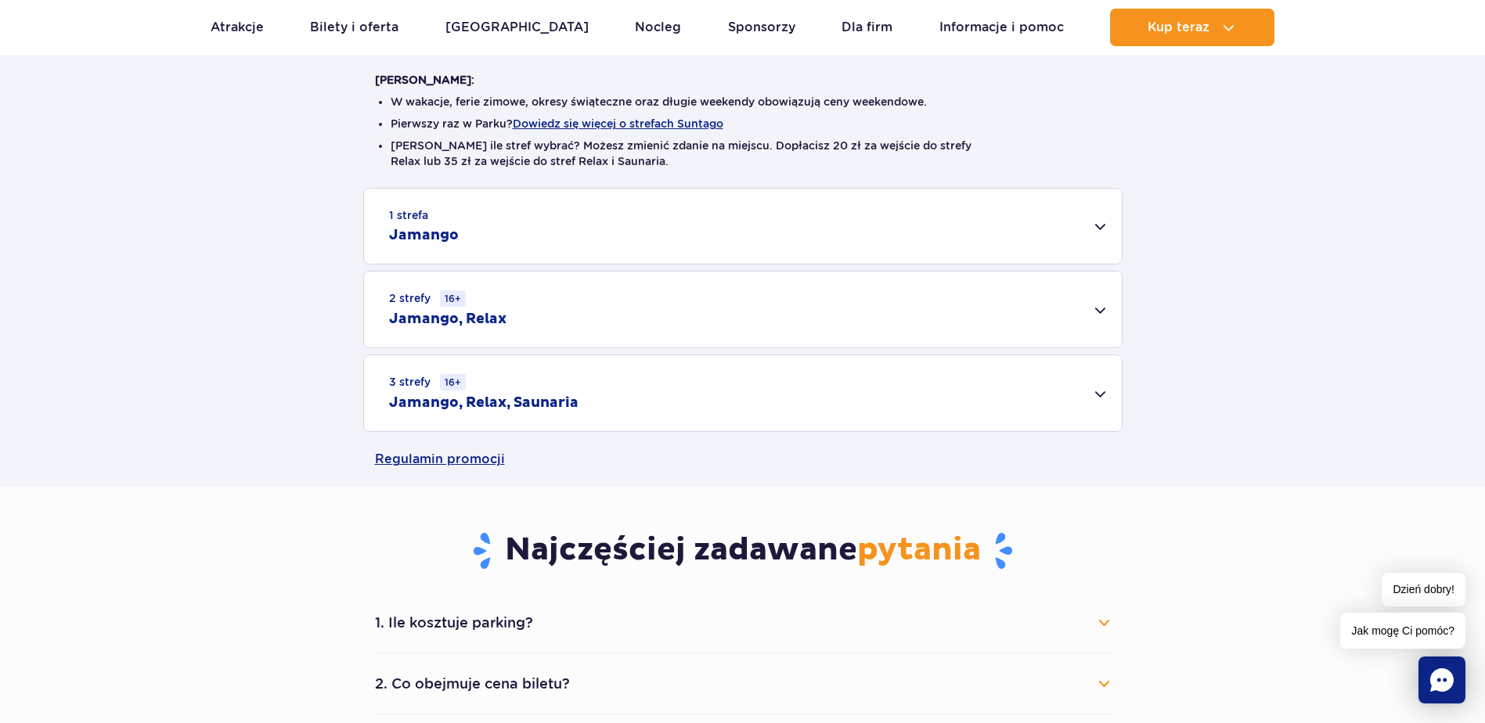 Image resolution: width=1485 pixels, height=723 pixels. Describe the element at coordinates (1001, 27) in the screenshot. I see `a: Informacje i pomoc` at that location.